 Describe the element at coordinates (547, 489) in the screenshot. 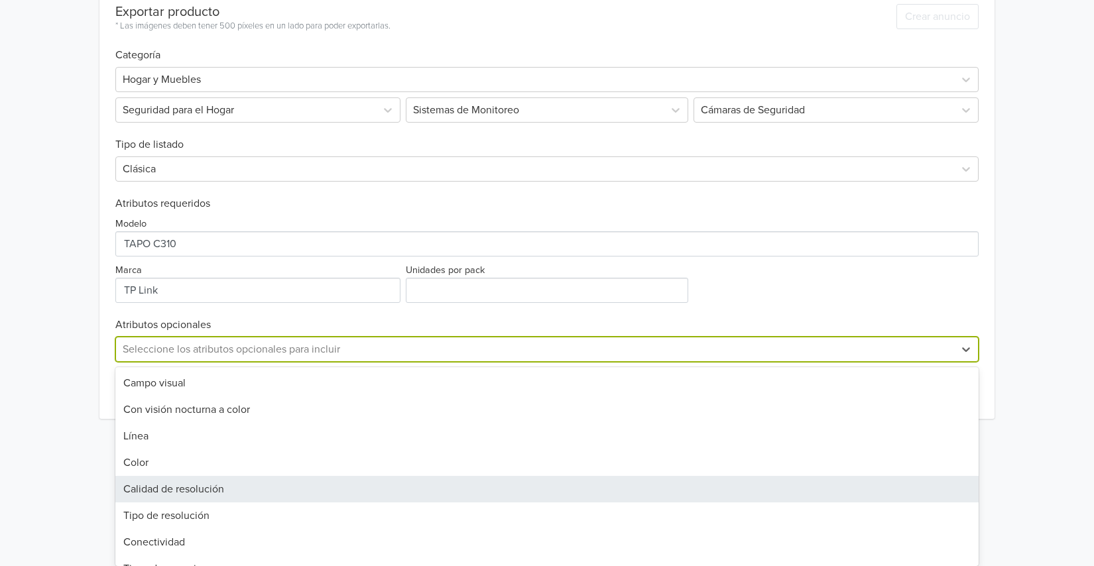

I see `div: Calidad de resolución` at that location.